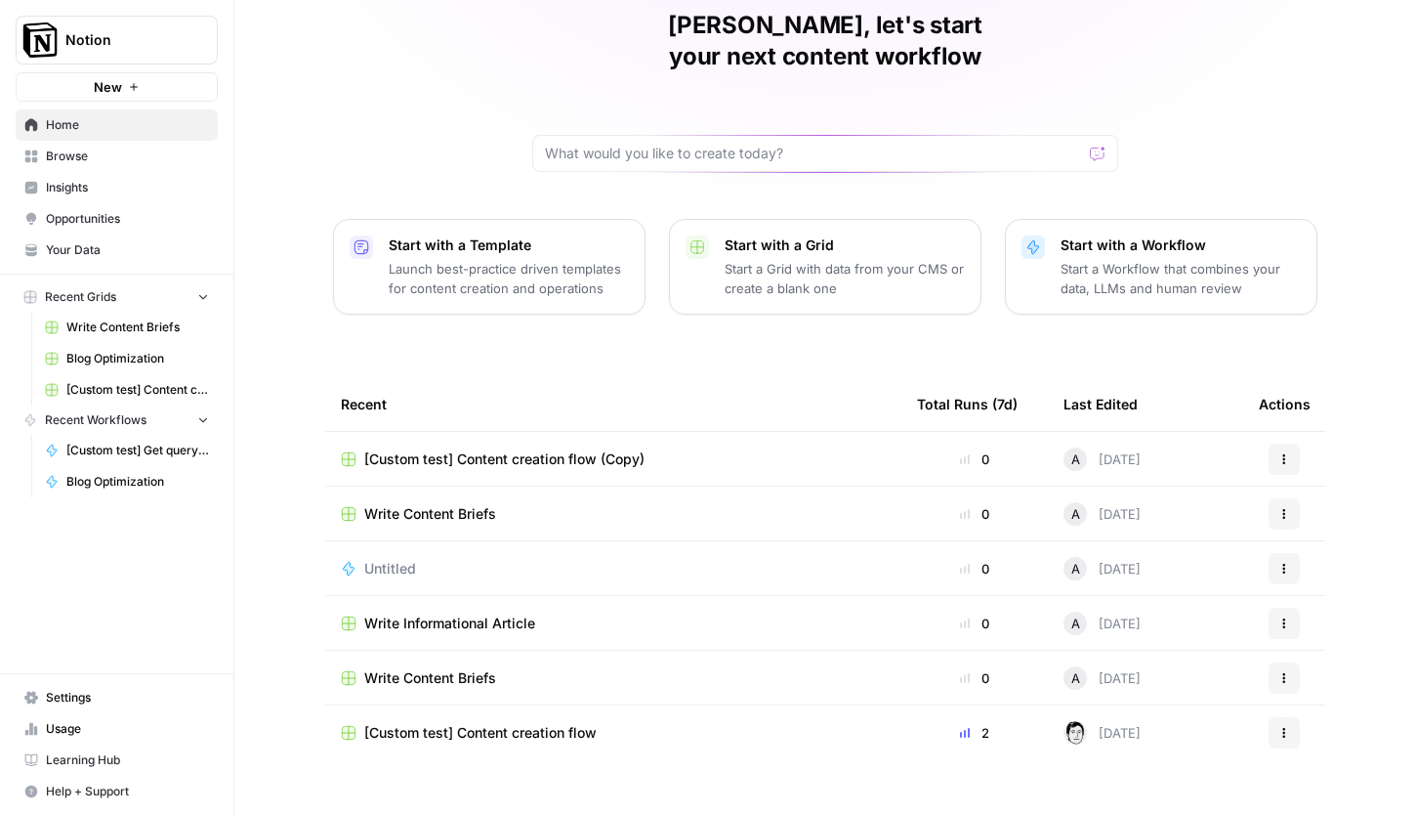 This screenshot has width=1416, height=815. What do you see at coordinates (116, 791) in the screenshot?
I see `button: Help + Support` at bounding box center [116, 791].